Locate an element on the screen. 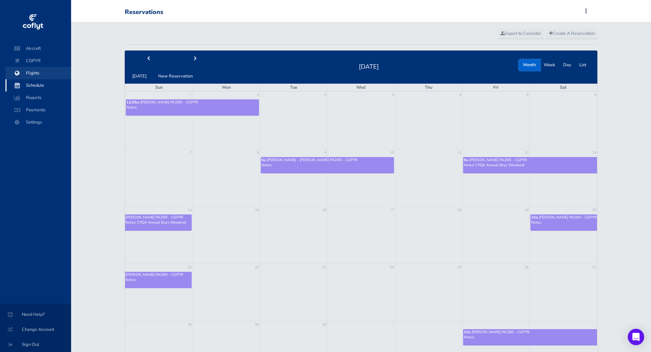  span: Flights is located at coordinates (38, 73).